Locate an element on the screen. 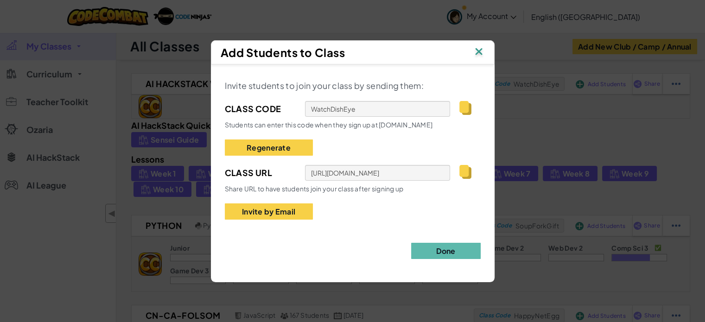  span: Invite students to join your class by sending them: is located at coordinates (324, 85).